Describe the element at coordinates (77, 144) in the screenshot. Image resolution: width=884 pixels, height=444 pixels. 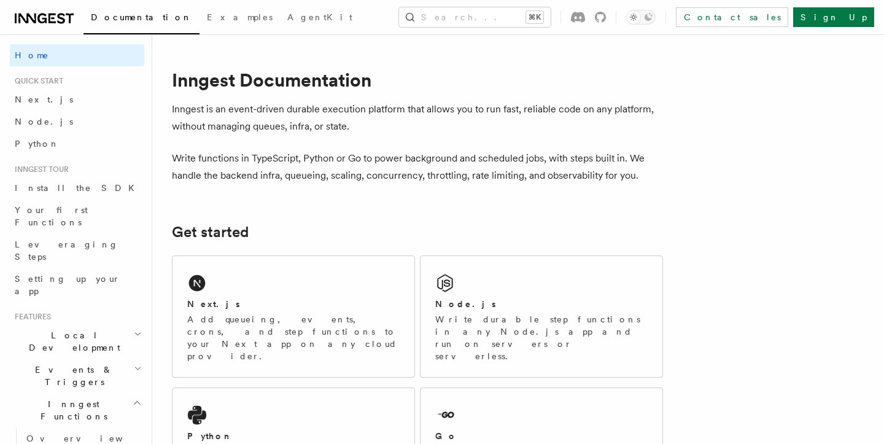
I see `a: Python` at that location.